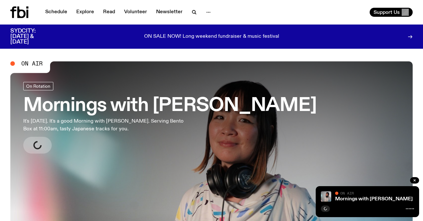 The height and width of the screenshot is (221, 423). Describe the element at coordinates (38, 86) in the screenshot. I see `a: On Rotation` at that location.